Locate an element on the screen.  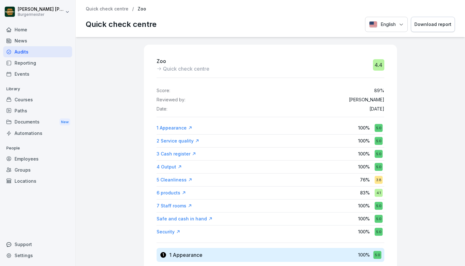
a: Events is located at coordinates (38, 74).